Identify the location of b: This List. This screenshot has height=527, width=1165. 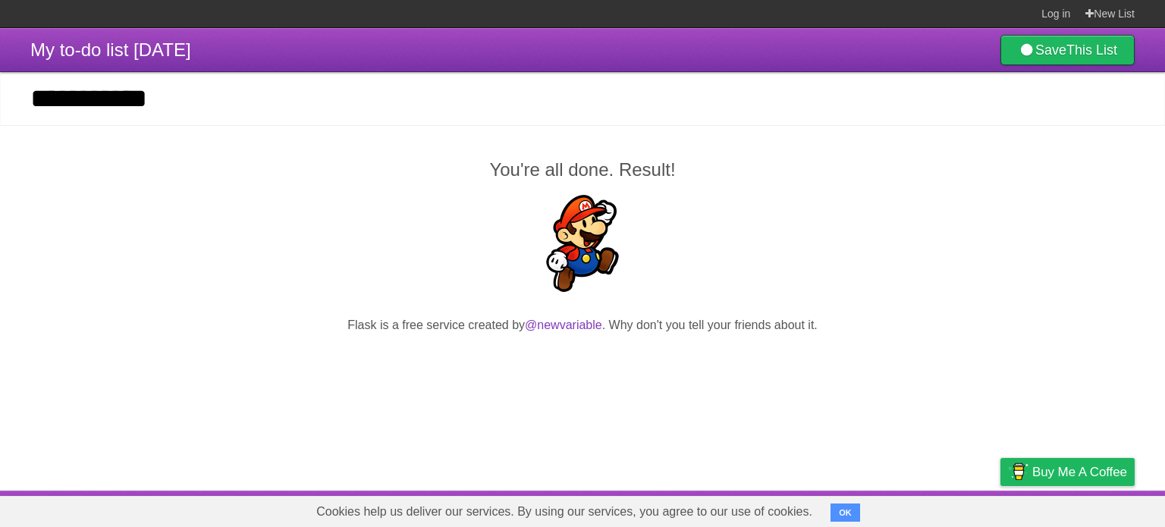
(1092, 50).